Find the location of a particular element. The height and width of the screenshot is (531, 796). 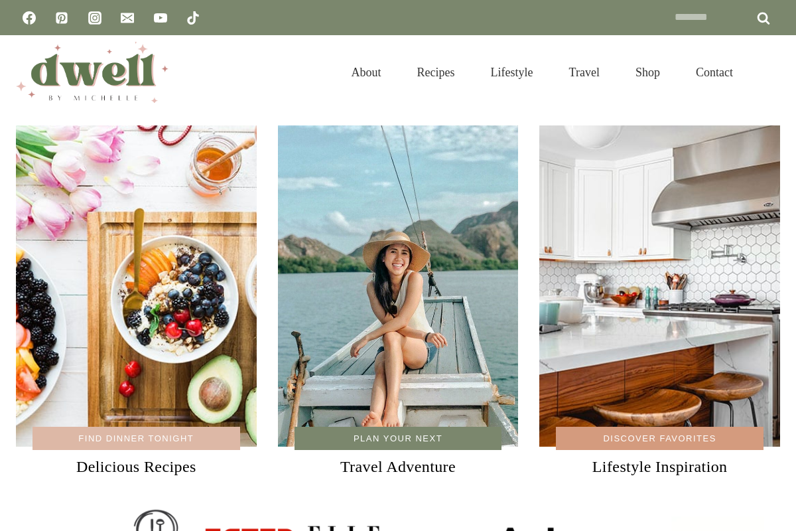

a: Recipes is located at coordinates (436, 72).